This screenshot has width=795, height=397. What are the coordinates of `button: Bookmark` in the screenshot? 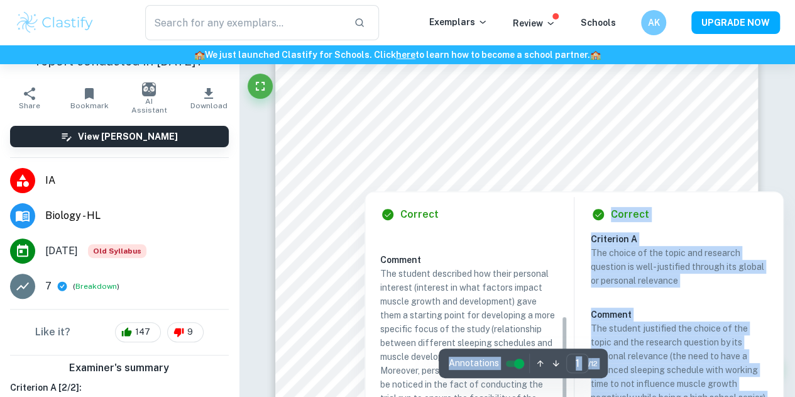 It's located at (89, 98).